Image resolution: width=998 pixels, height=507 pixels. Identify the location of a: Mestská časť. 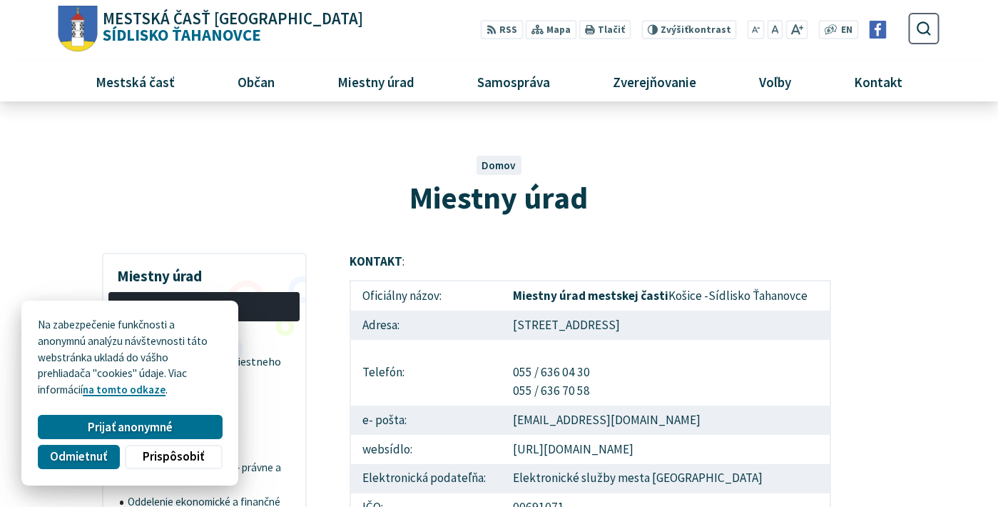
(135, 81).